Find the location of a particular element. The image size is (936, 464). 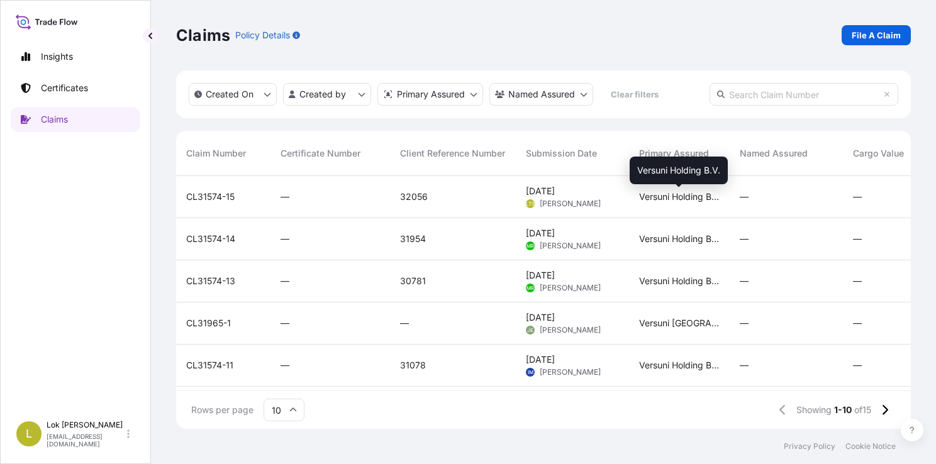

span: CL31574-15 is located at coordinates (210, 197).